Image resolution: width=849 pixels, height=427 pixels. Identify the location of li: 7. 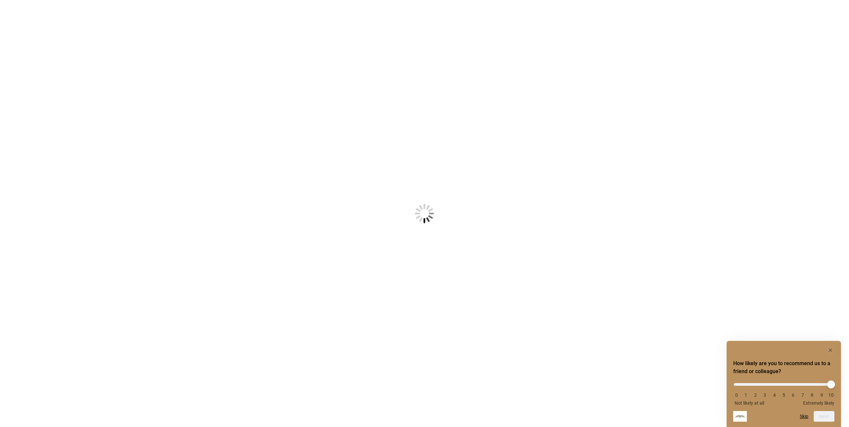
(802, 395).